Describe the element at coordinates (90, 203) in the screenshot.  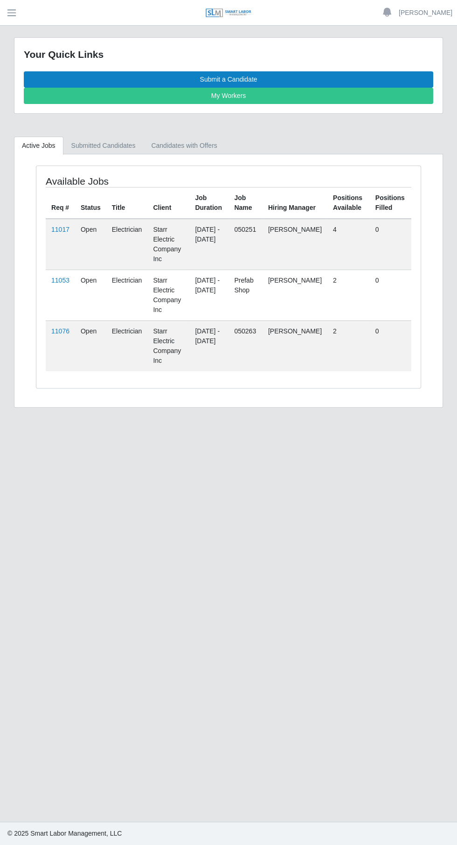
I see `th: Status` at that location.